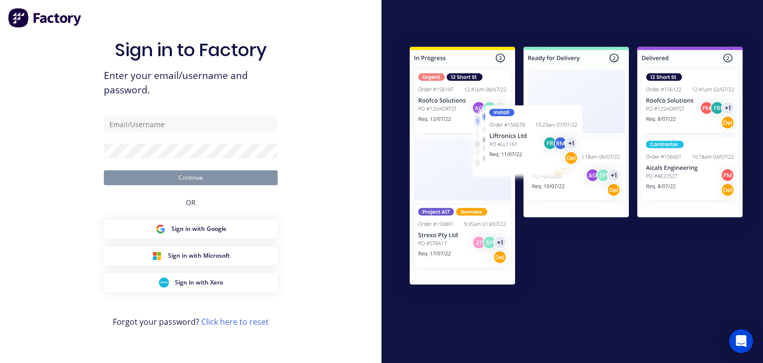 The height and width of the screenshot is (363, 763). What do you see at coordinates (235, 322) in the screenshot?
I see `a: Click here to reset` at bounding box center [235, 322].